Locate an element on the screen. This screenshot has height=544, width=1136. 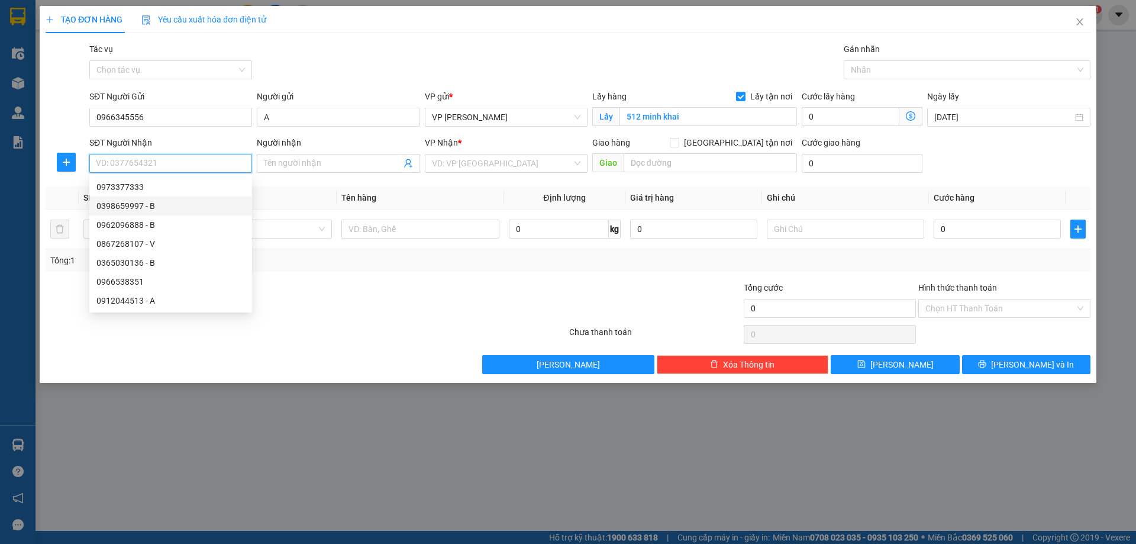
span: Định lượng is located at coordinates (565, 198).